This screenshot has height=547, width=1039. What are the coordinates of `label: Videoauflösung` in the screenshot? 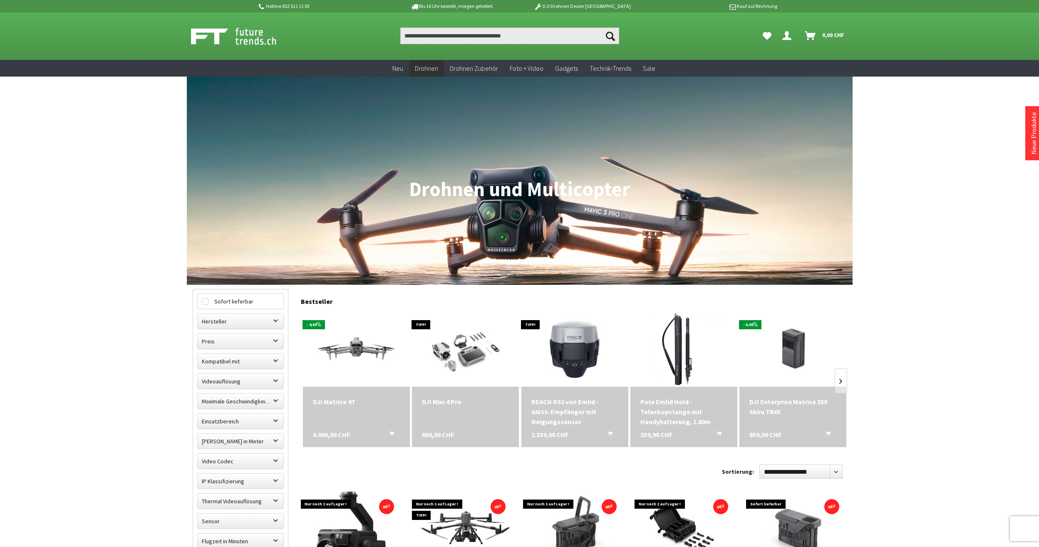 It's located at (241, 381).